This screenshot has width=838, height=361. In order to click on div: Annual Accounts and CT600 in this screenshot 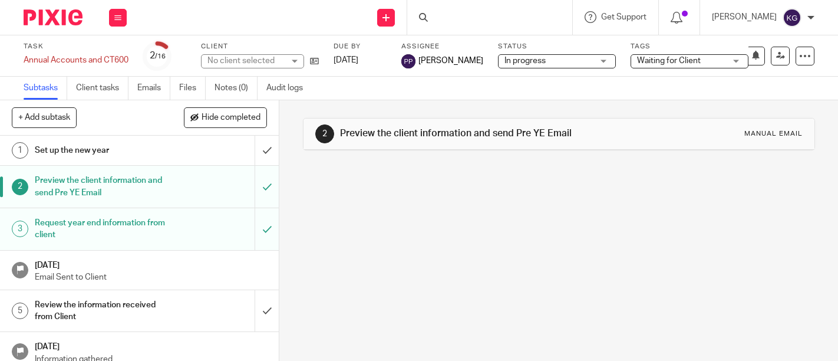, I will do `click(76, 60)`.